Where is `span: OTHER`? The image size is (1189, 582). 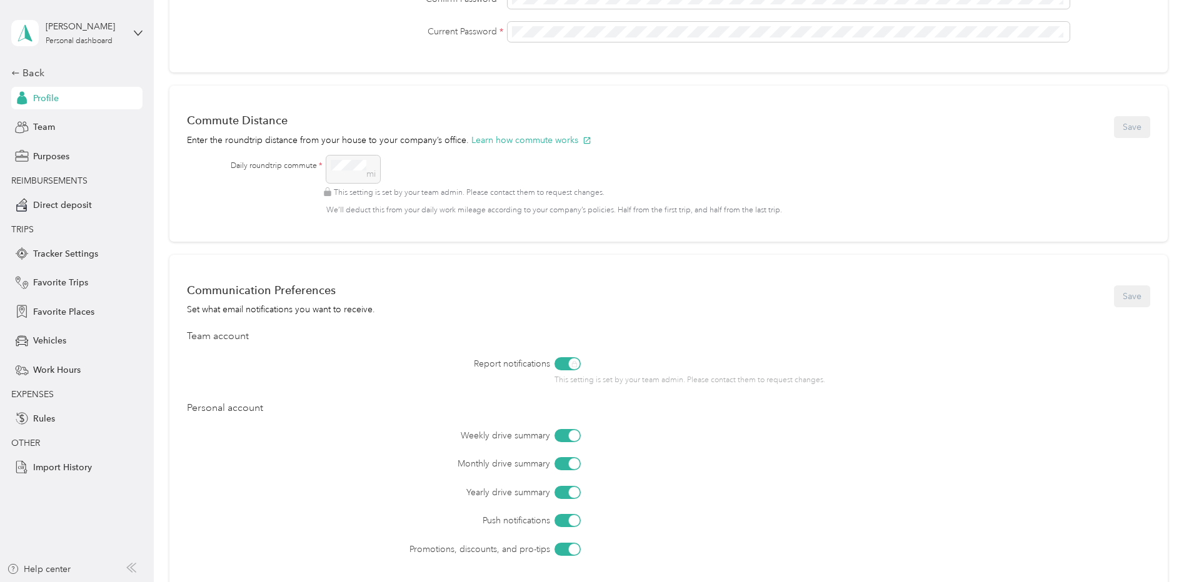
span: OTHER is located at coordinates (26, 443).